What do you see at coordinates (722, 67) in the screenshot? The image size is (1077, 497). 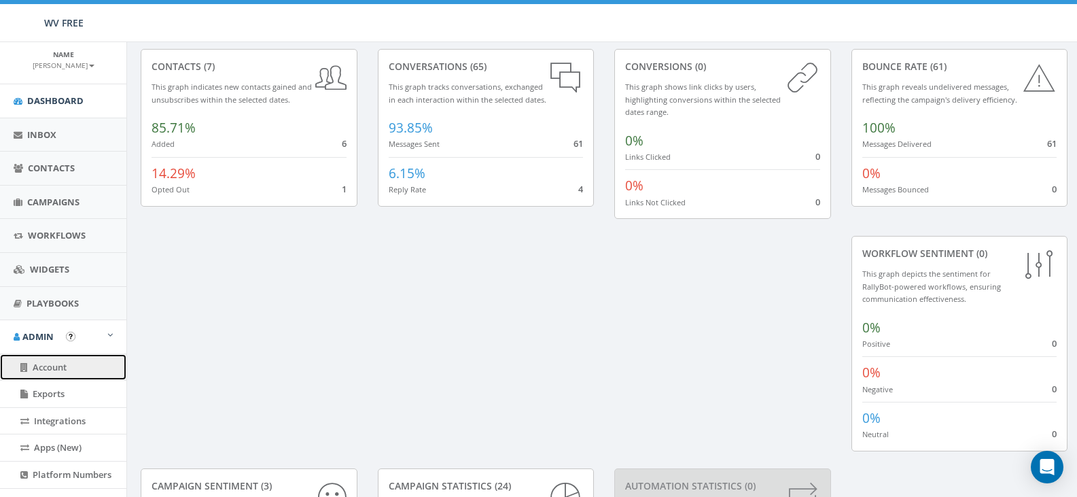 I see `div: conversions` at bounding box center [722, 67].